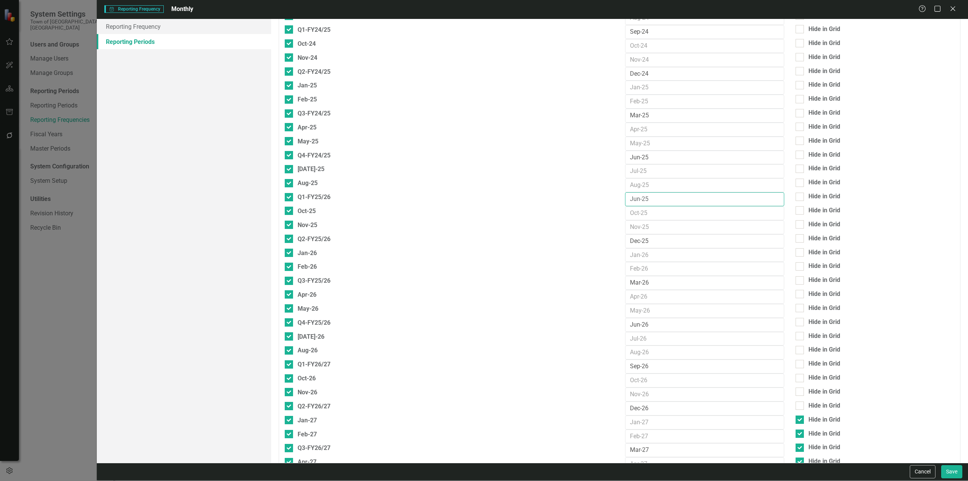  What do you see at coordinates (704, 199) in the screenshot?
I see `input: Q1-FY25/26` at bounding box center [704, 199].